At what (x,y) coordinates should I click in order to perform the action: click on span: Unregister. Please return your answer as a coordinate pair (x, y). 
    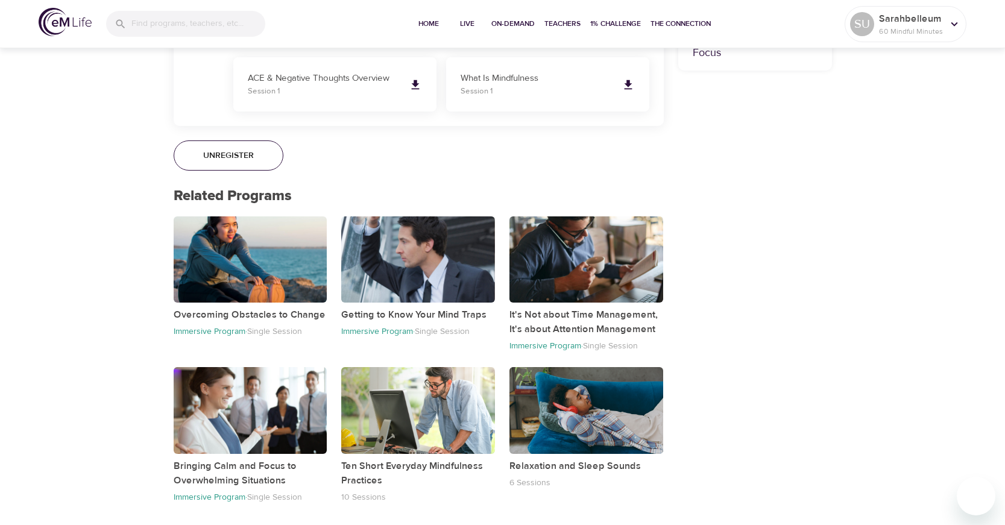
    Looking at the image, I should click on (228, 156).